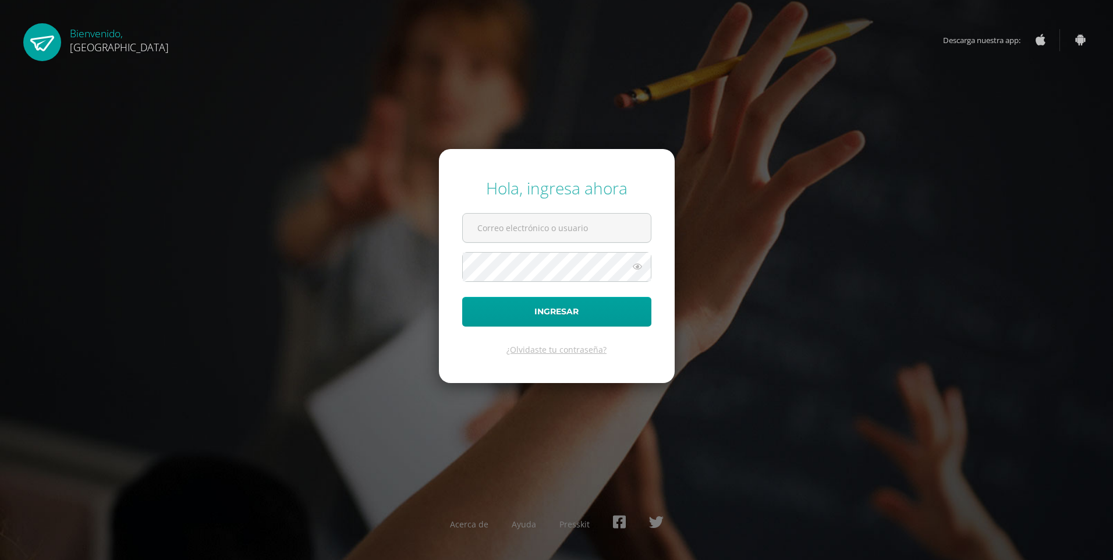  Describe the element at coordinates (469, 524) in the screenshot. I see `a: Acerca de` at that location.